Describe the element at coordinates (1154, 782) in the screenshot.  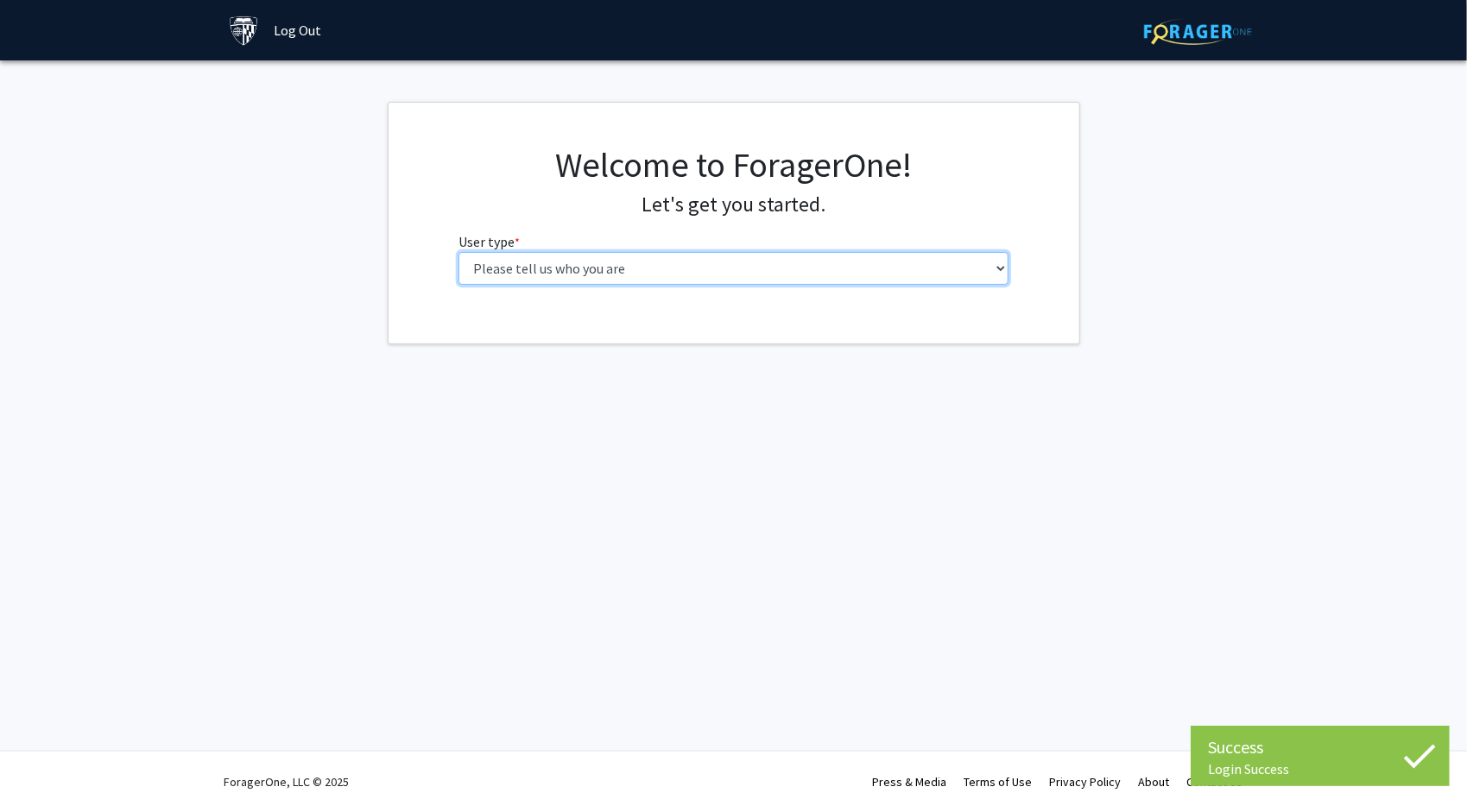
I see `a: About` at that location.